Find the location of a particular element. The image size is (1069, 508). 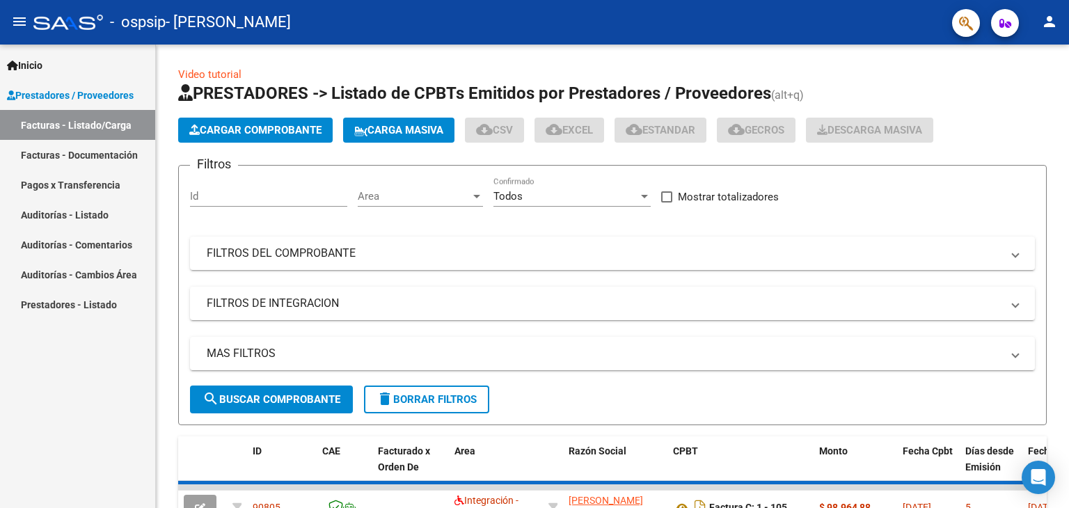

span: CPBT is located at coordinates (685, 451).